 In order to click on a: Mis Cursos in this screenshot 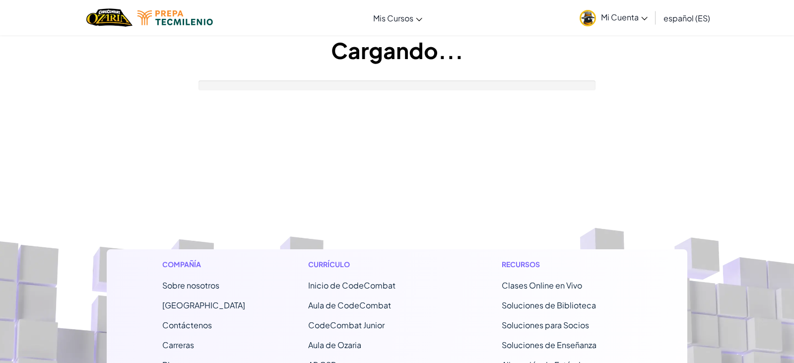, I will do `click(398, 18)`.